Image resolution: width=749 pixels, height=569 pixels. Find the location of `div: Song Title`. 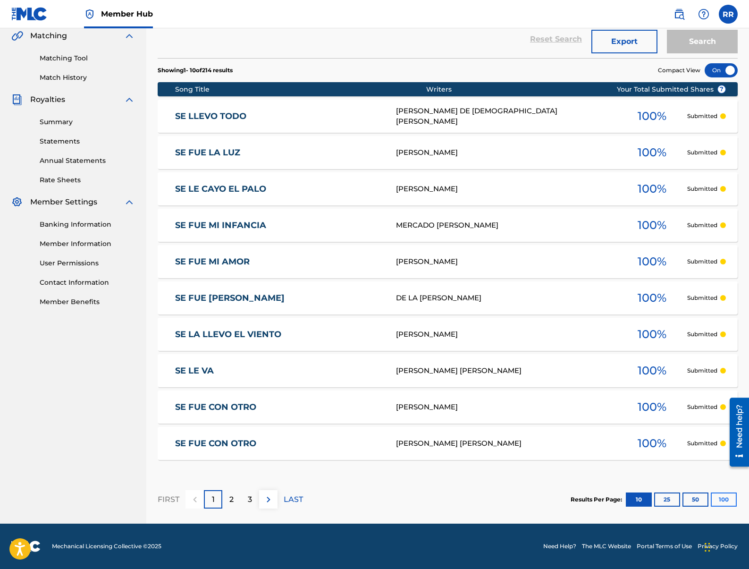

div: Song Title is located at coordinates (301, 89).